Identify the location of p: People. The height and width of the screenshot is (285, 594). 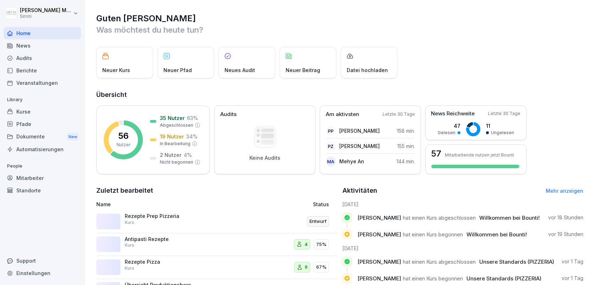
(42, 166).